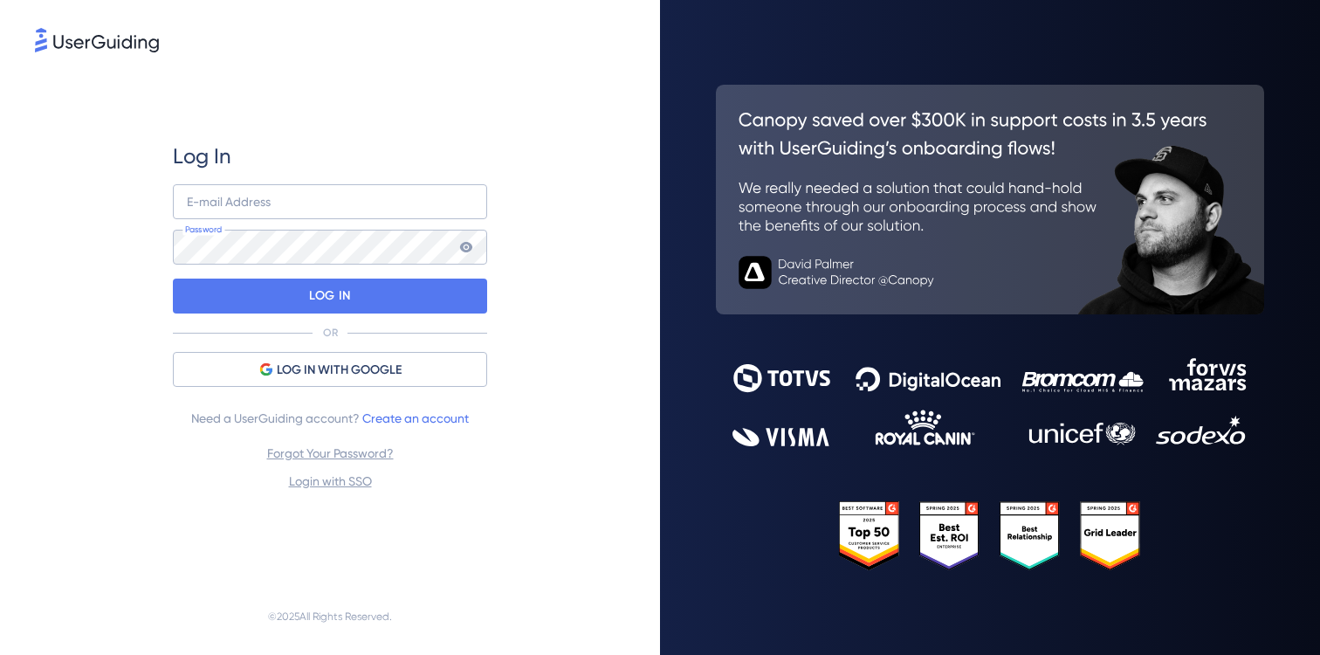  I want to click on input: example@company.com, so click(330, 202).